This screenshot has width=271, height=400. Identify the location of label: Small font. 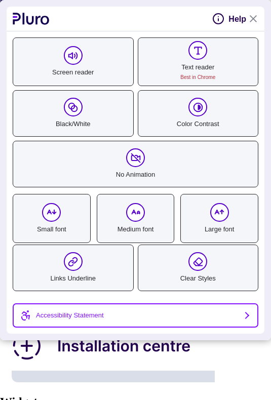
(52, 218).